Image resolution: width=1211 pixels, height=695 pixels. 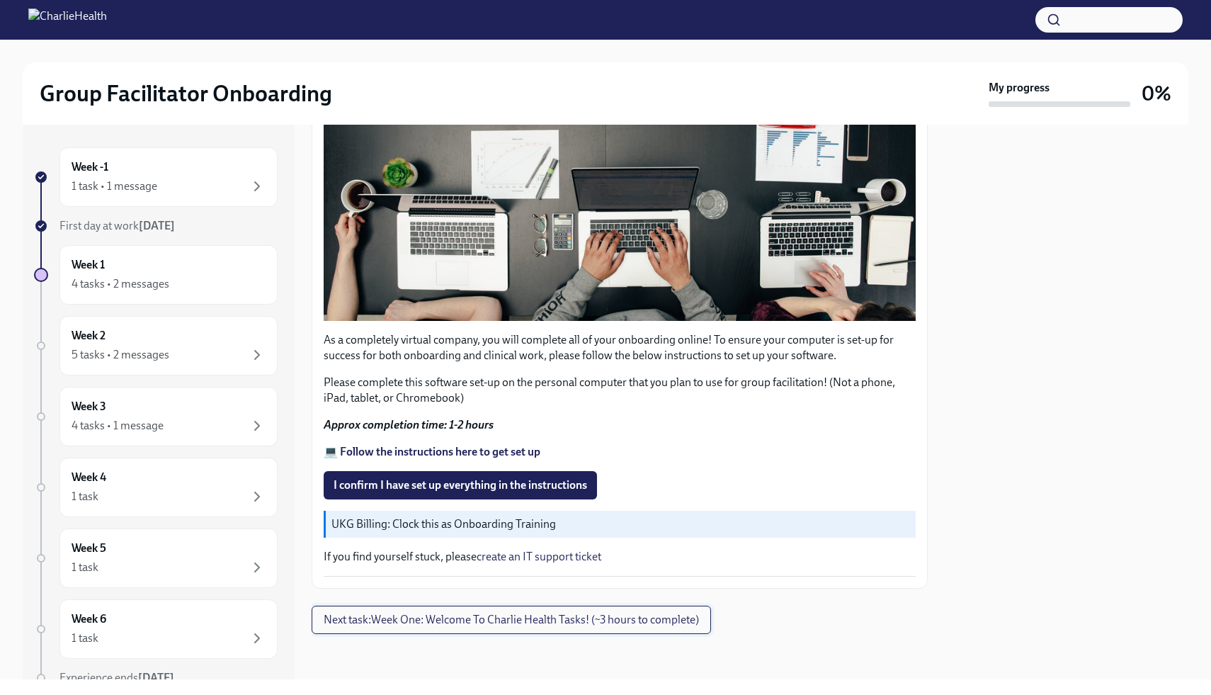 I want to click on p: Please complete this software set-up on the personal computer that you plan to use for group faci..., so click(x=620, y=390).